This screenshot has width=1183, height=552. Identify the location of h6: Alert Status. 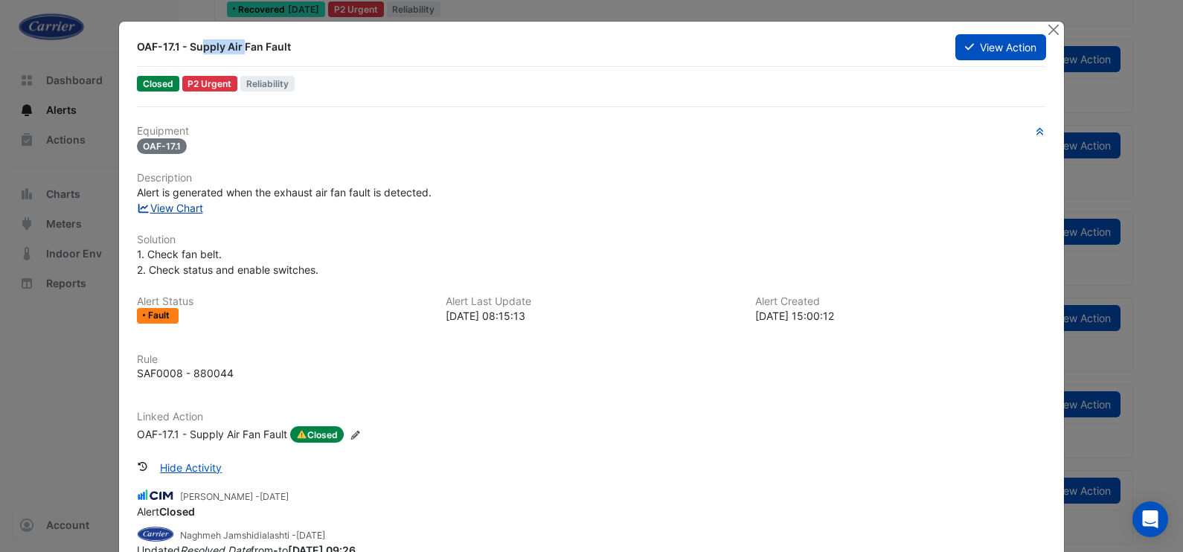
(282, 301).